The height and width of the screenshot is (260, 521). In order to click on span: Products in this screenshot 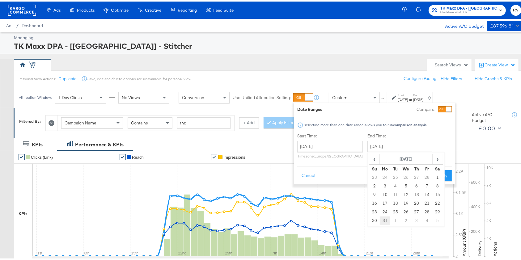, I will do `click(86, 9)`.